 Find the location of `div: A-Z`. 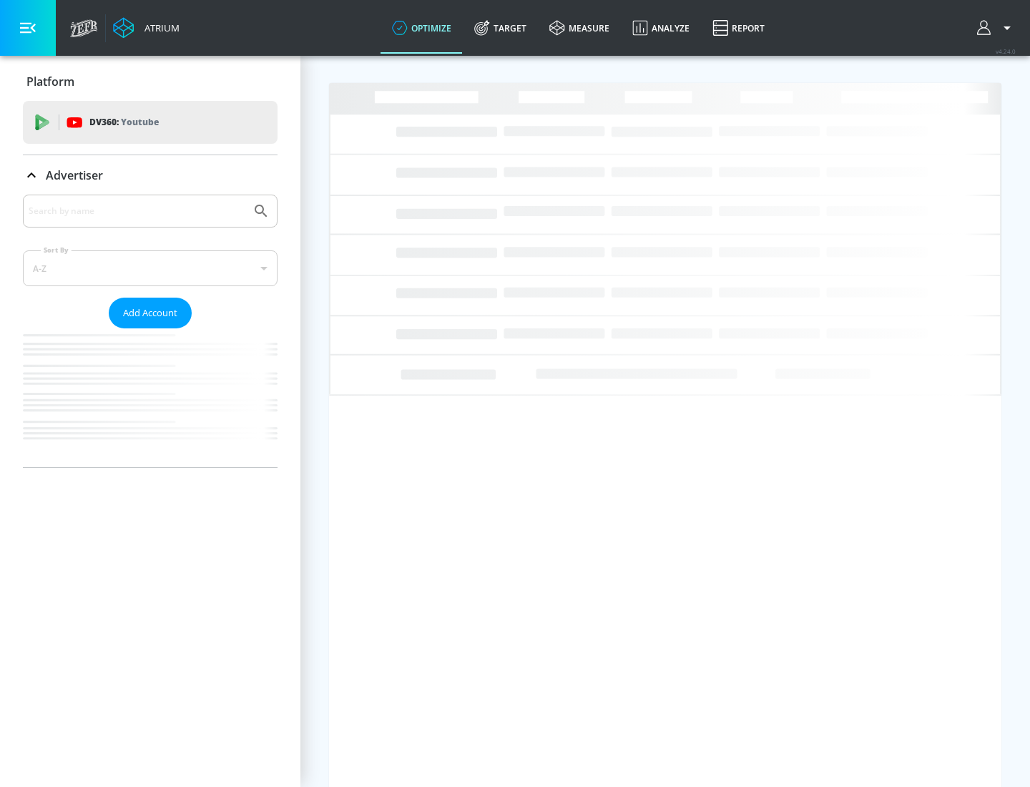

div: A-Z is located at coordinates (150, 268).